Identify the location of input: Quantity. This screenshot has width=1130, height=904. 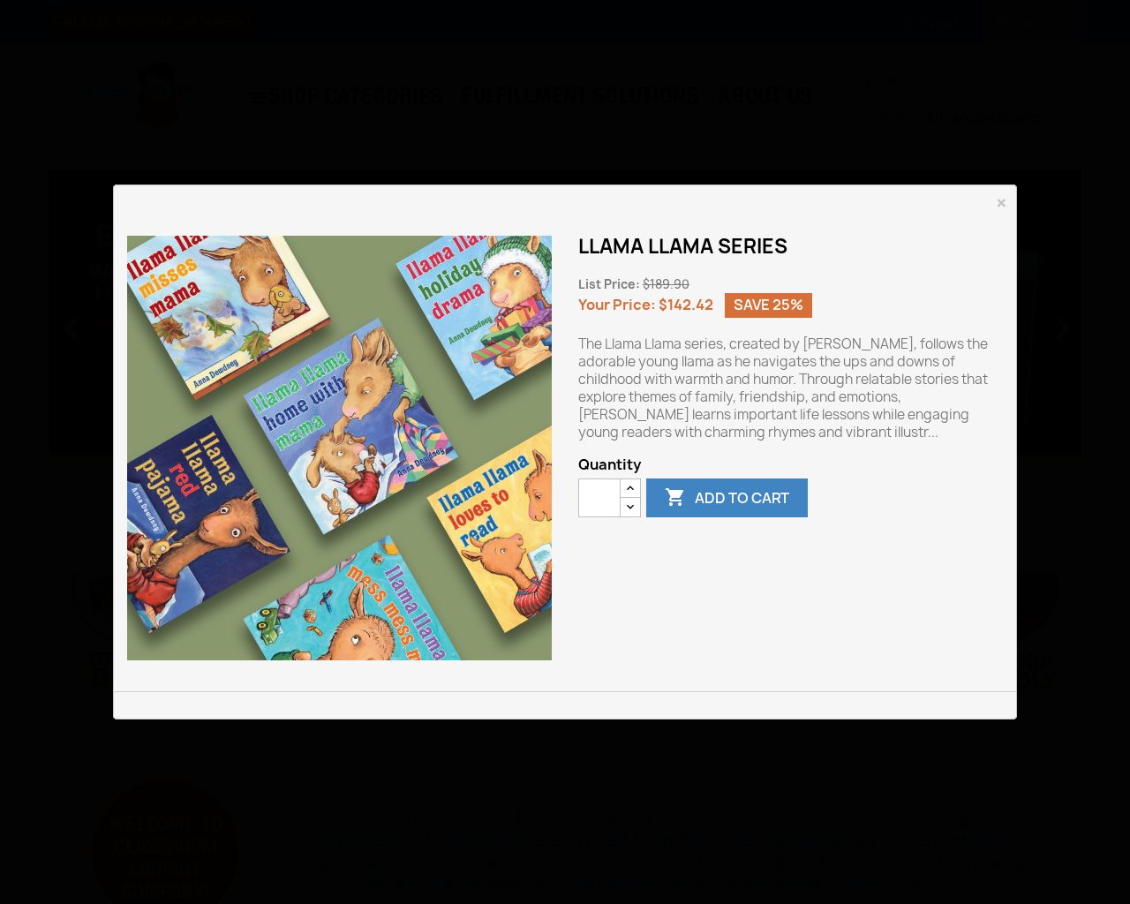
(599, 498).